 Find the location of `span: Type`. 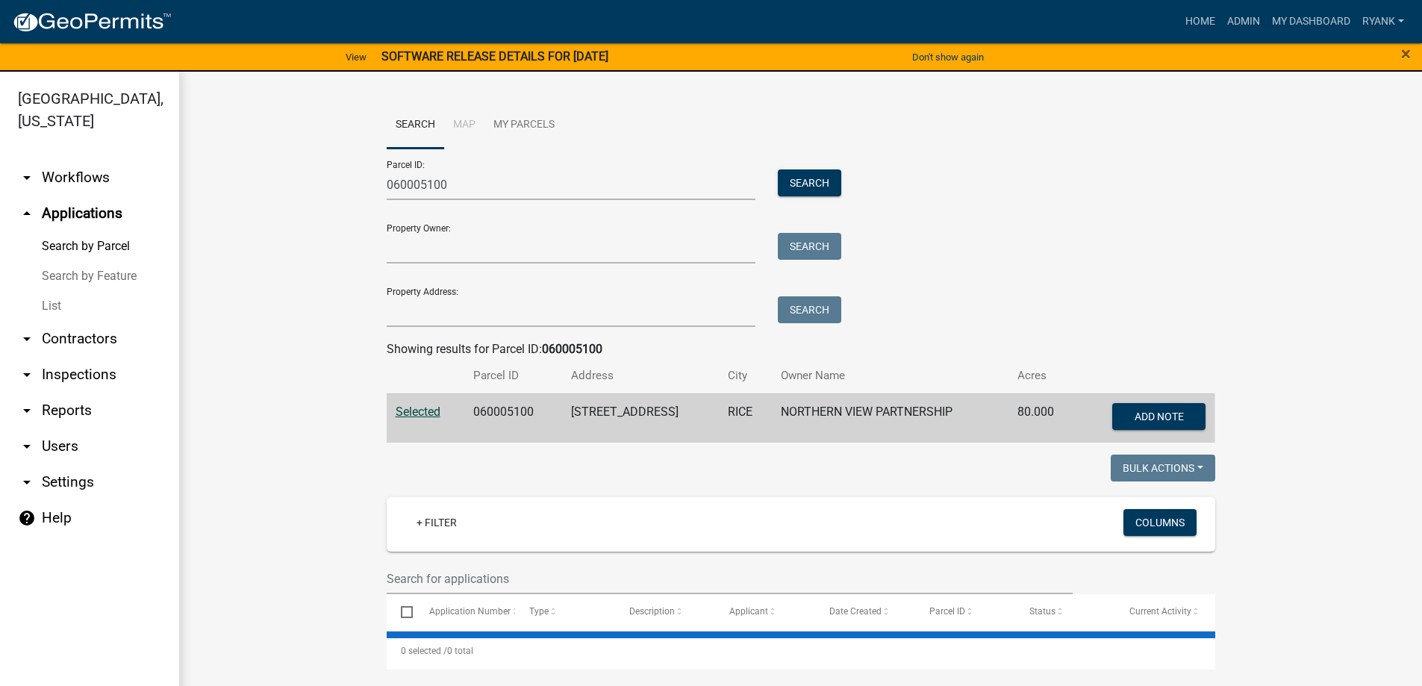

span: Type is located at coordinates (539, 611).